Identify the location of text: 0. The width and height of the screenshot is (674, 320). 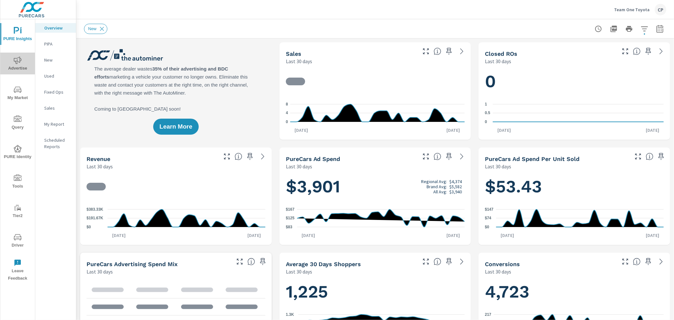
(486, 122).